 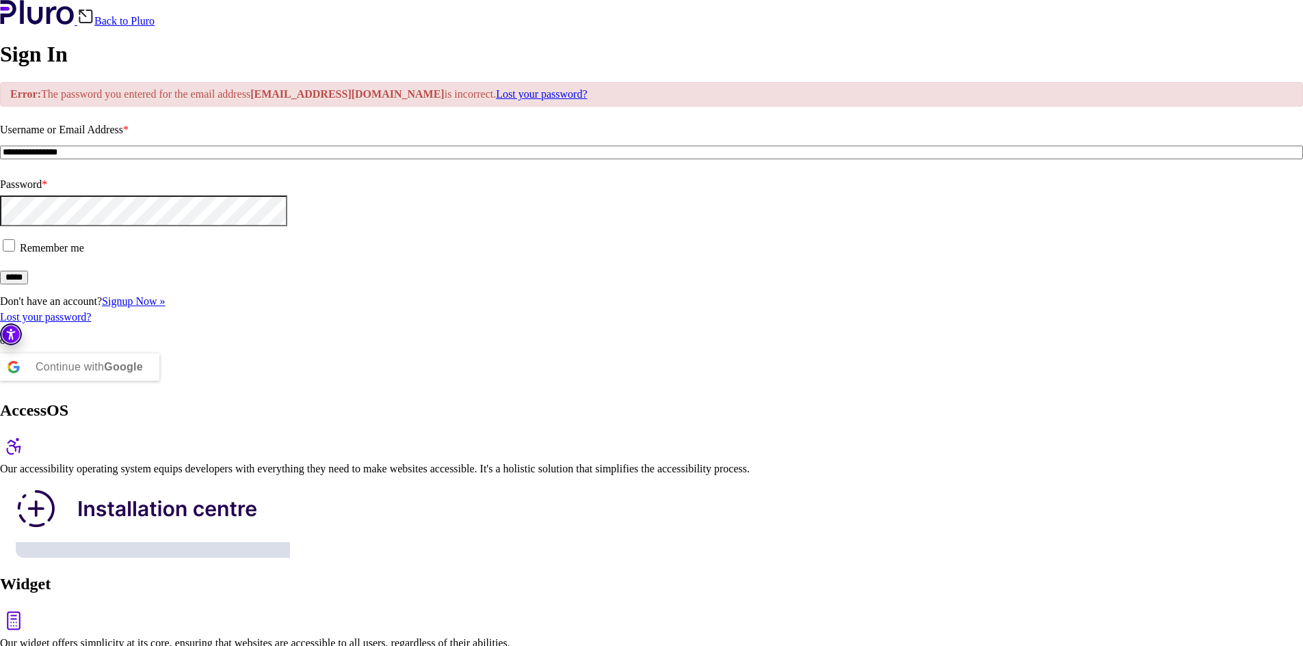 I want to click on a: Back to Pluro, so click(x=116, y=21).